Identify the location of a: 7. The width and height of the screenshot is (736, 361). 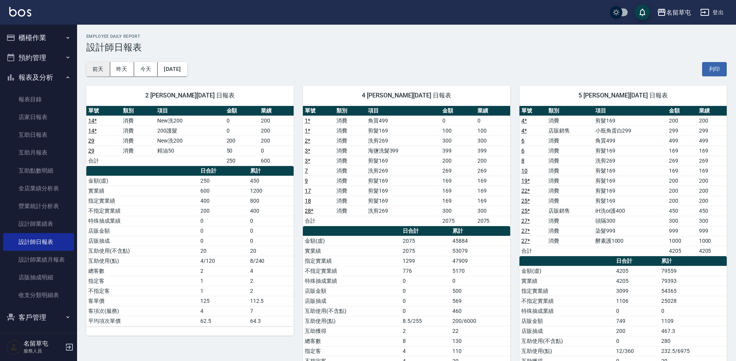
(306, 171).